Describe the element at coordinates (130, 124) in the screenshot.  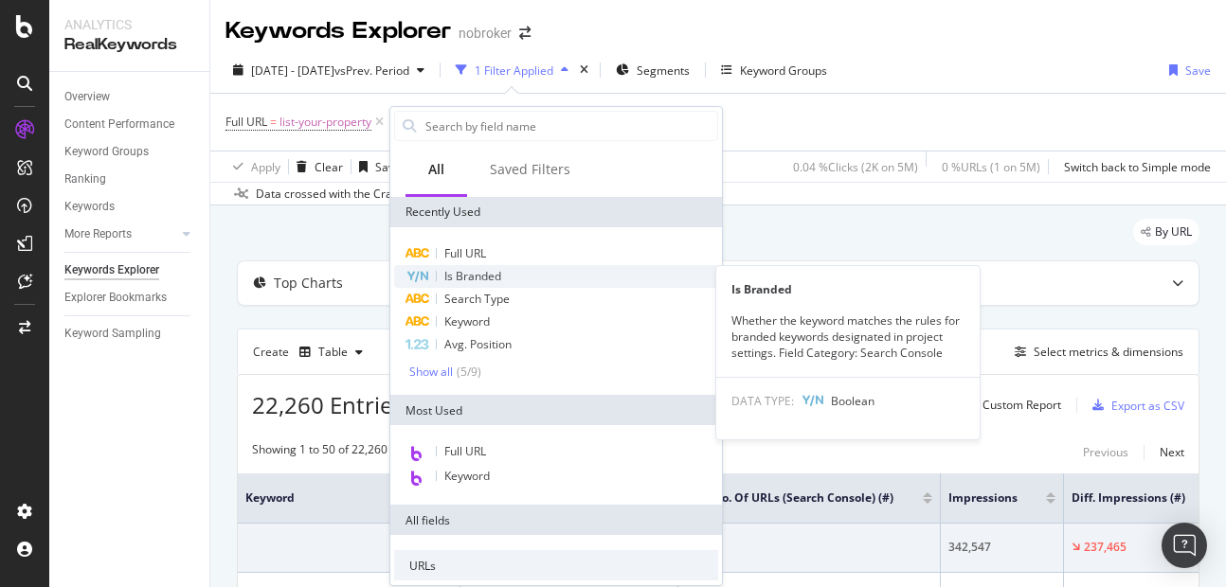
I see `a: Content Performance` at that location.